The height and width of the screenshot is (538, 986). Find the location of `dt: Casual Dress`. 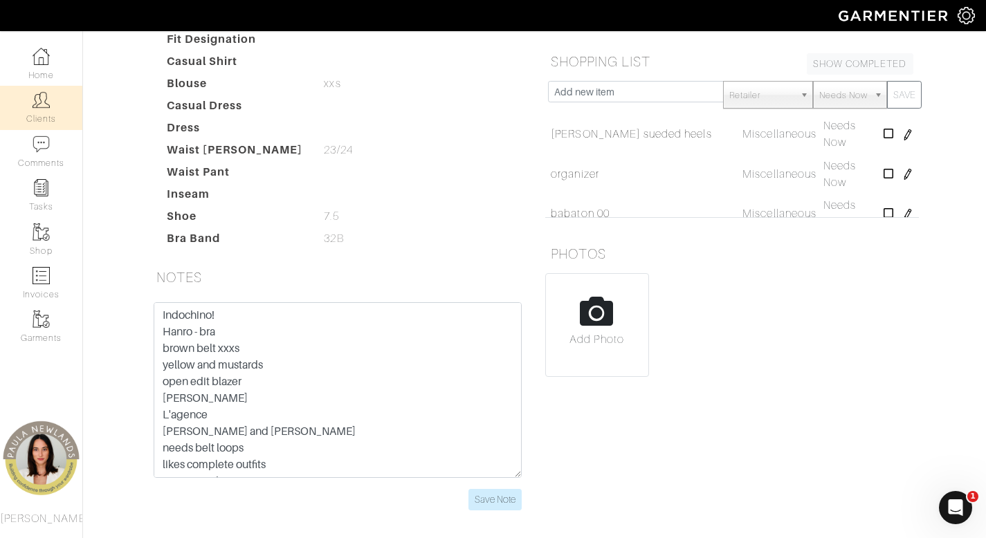

dt: Casual Dress is located at coordinates (235, 109).